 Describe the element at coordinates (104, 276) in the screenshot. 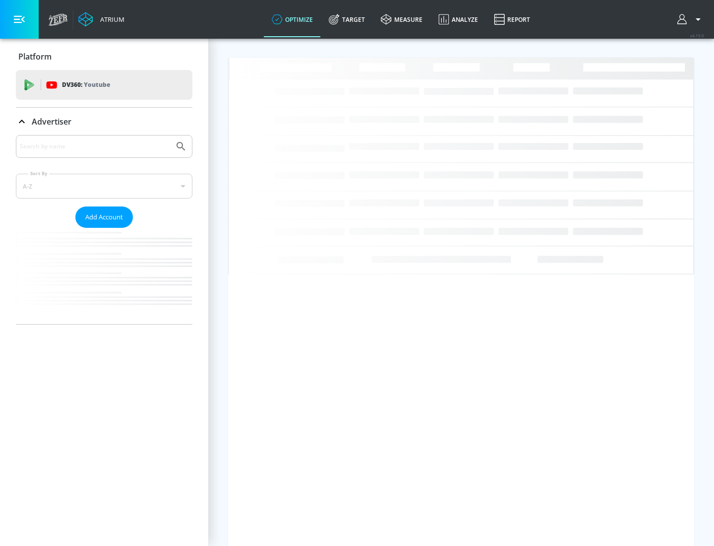

I see `nav: list of Advertiser` at that location.